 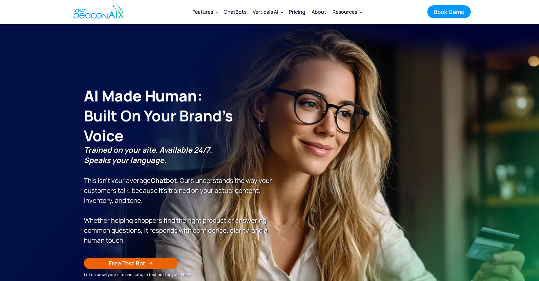 What do you see at coordinates (319, 12) in the screenshot?
I see `div: About` at bounding box center [319, 12].